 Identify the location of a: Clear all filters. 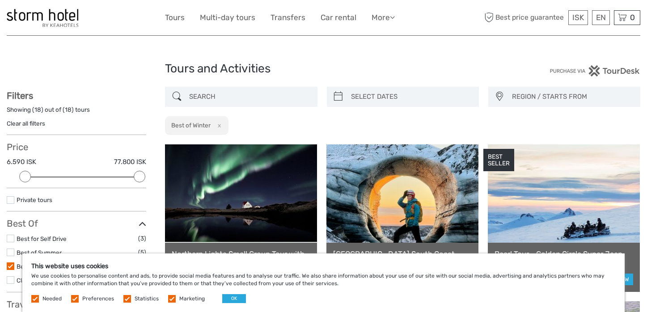
(26, 123).